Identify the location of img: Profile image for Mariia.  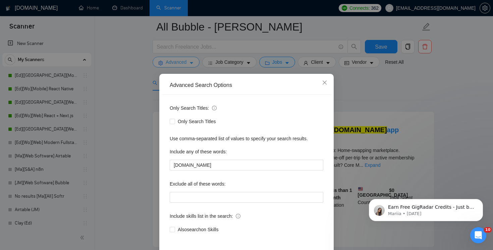
(20, 25).